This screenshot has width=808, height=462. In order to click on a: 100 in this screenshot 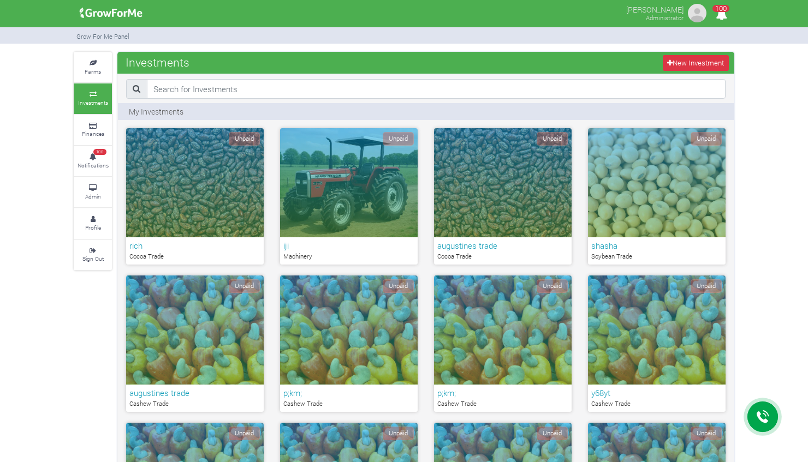, I will do `click(721, 15)`.